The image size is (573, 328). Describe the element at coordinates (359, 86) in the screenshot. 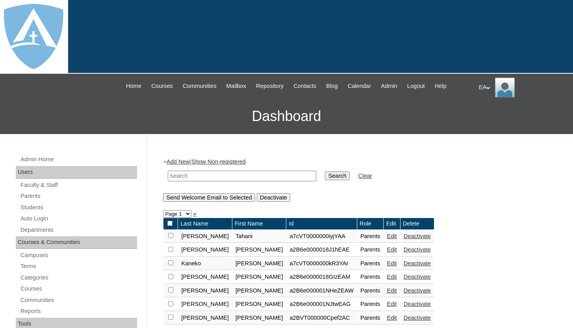

I see `span: Calendar` at that location.